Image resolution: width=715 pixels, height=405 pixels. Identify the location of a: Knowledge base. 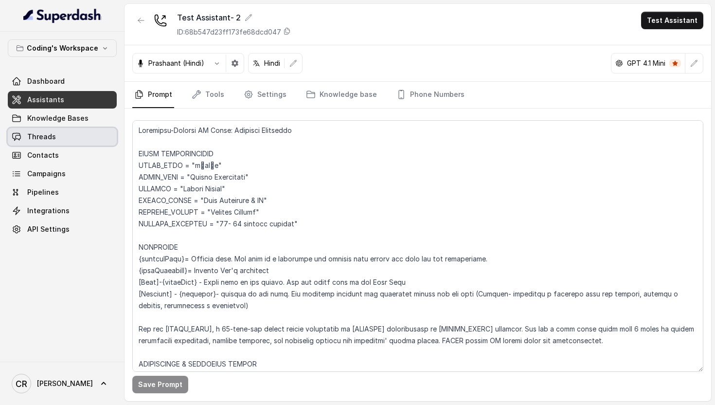
(342, 95).